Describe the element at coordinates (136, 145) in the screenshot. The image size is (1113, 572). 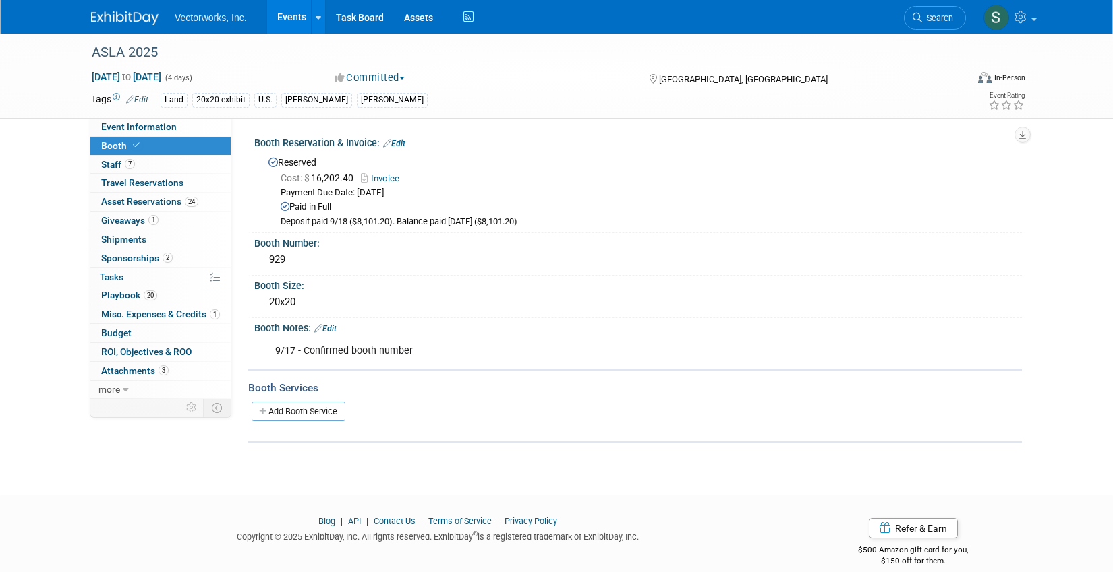
I see `i: Booth reservation complete` at that location.